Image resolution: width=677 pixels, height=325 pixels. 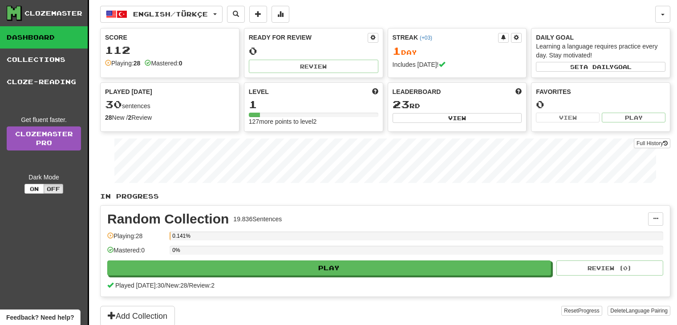 I want to click on a: (+03), so click(x=426, y=38).